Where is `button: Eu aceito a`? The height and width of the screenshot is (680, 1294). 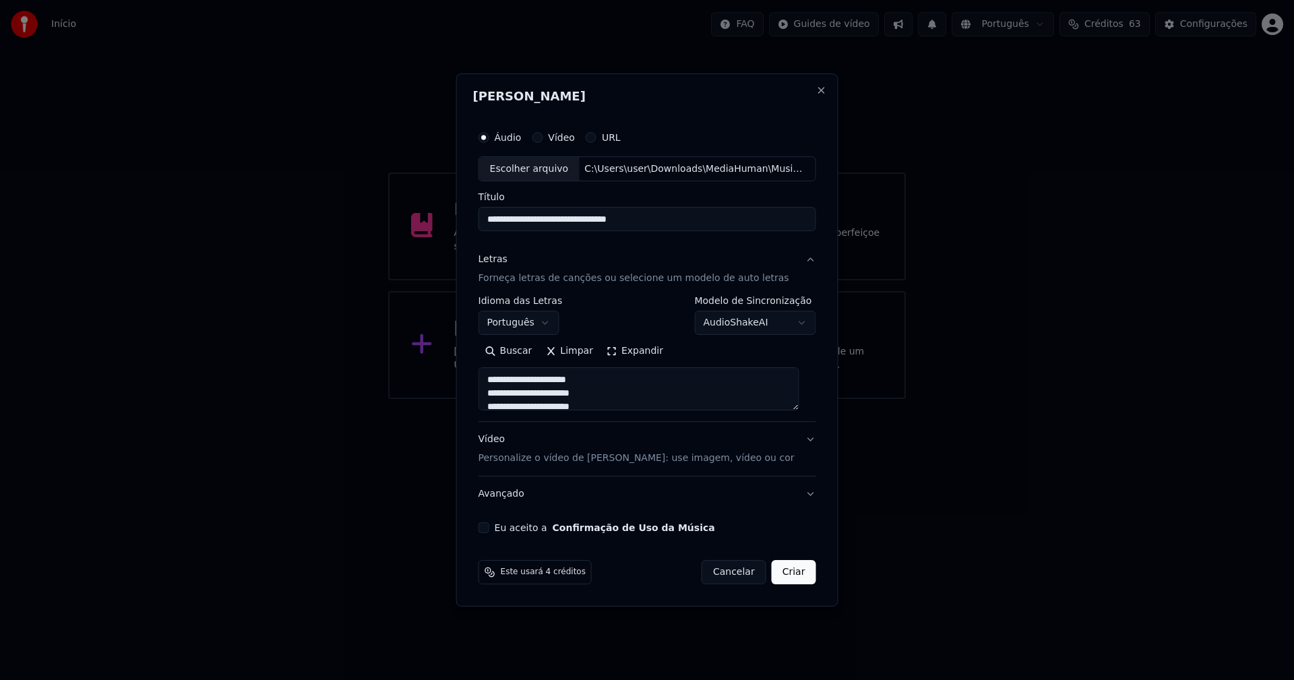 button: Eu aceito a is located at coordinates (634, 528).